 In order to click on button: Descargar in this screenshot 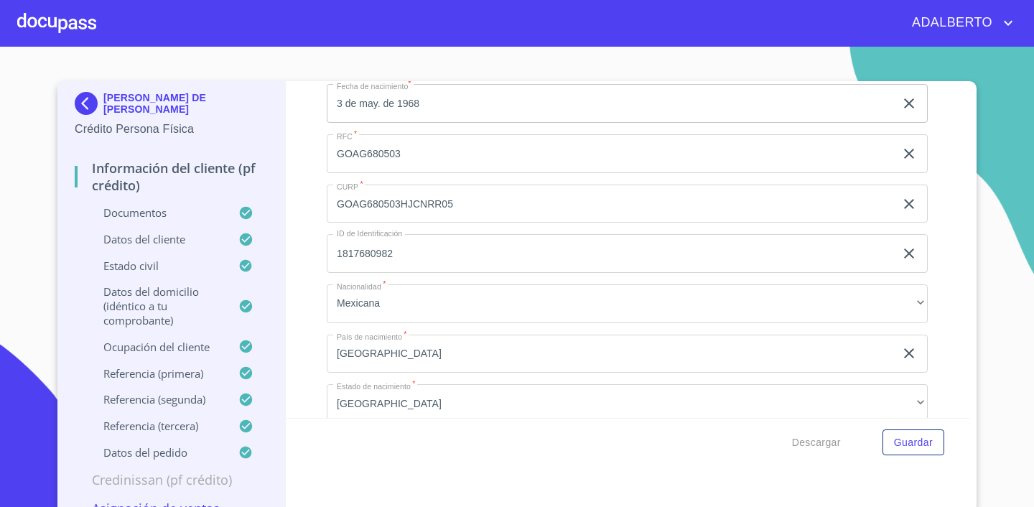, I will do `click(816, 442)`.